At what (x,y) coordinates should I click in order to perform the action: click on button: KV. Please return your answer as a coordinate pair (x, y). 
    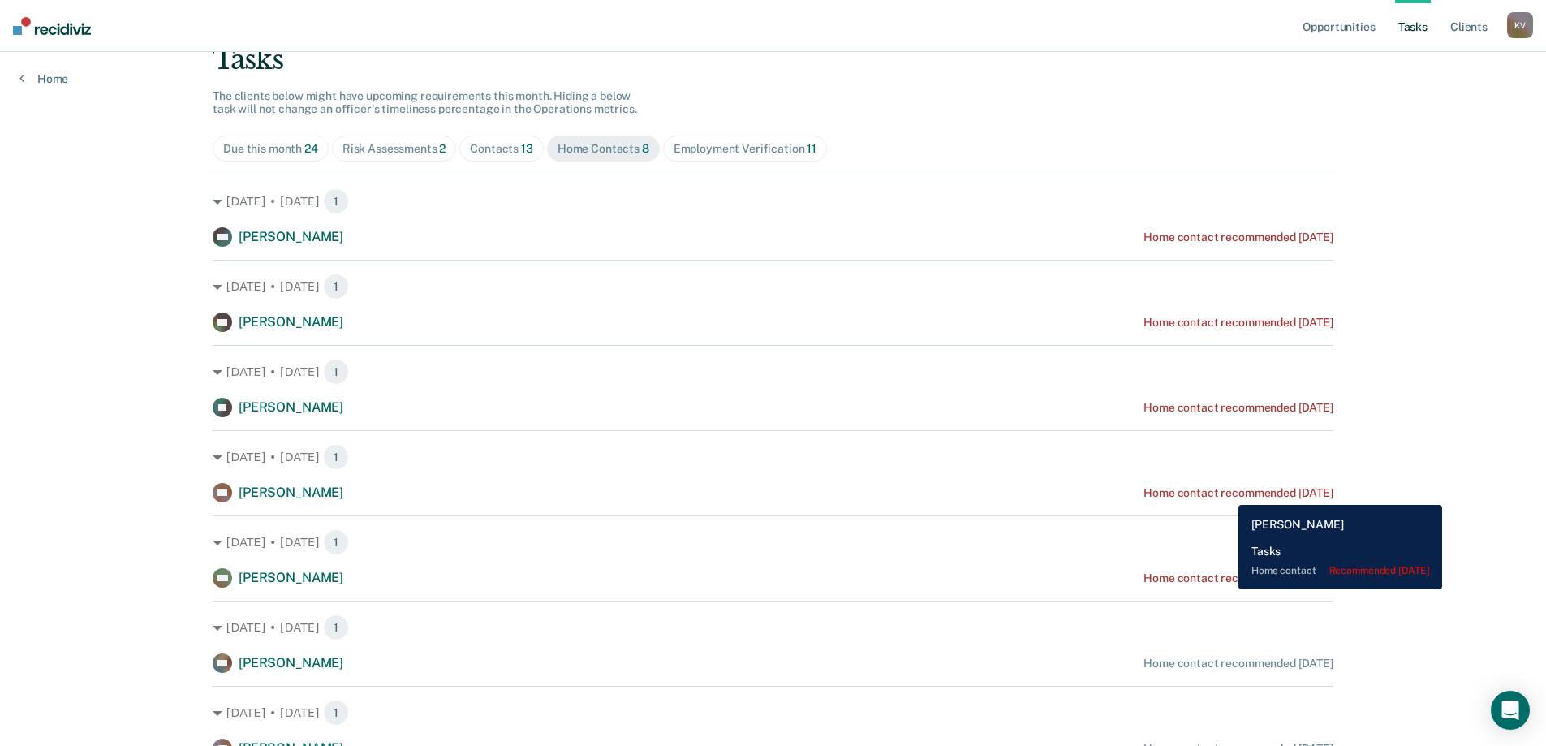
    Looking at the image, I should click on (1520, 25).